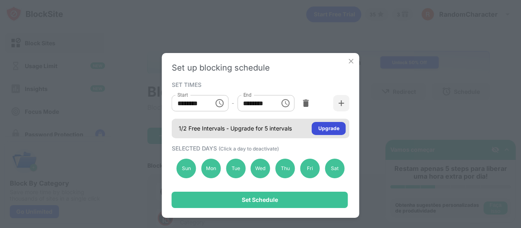  Describe the element at coordinates (249, 148) in the screenshot. I see `span: (Click a day to deactivate)` at that location.